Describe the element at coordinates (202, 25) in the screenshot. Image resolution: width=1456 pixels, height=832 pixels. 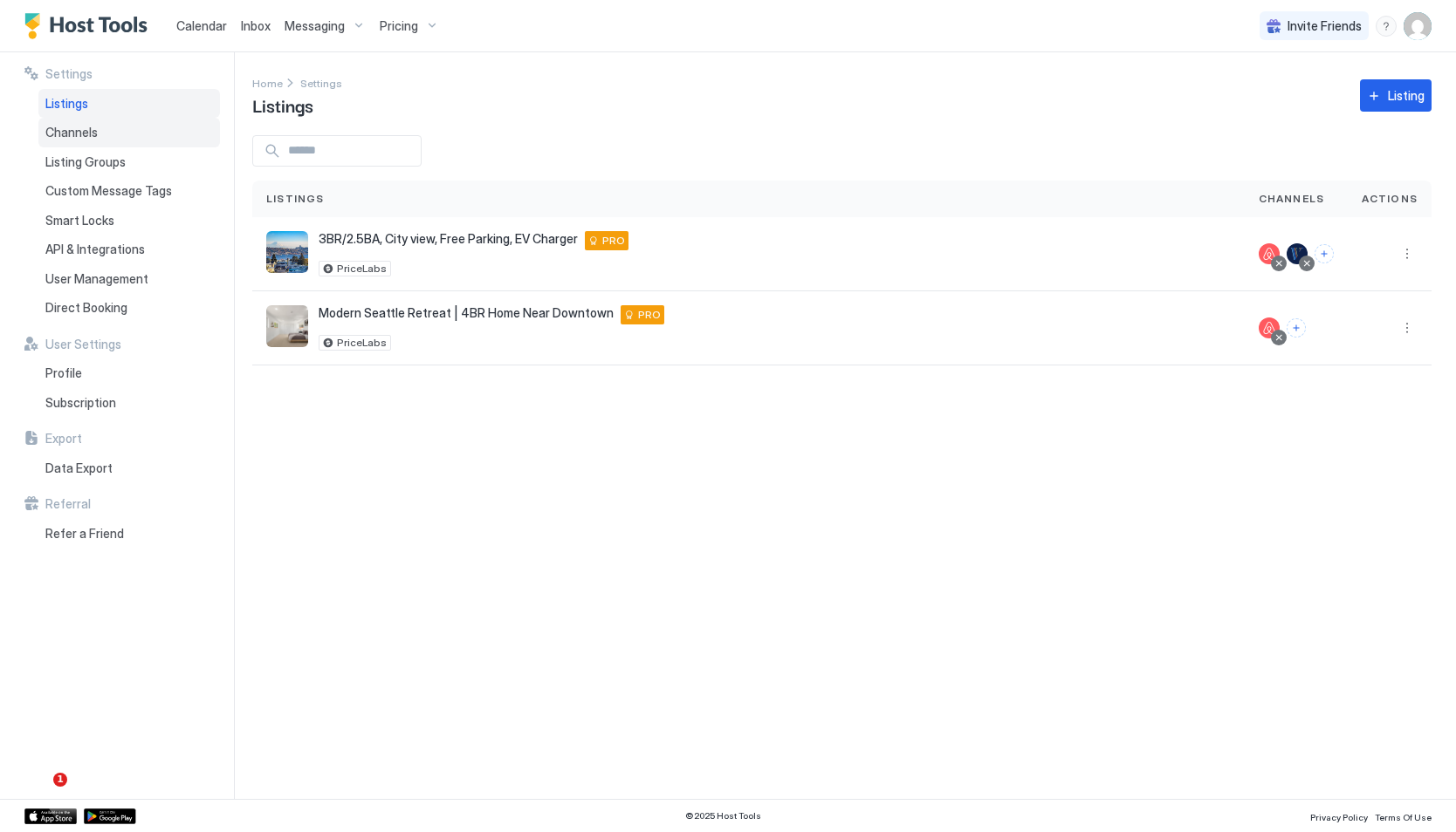
I see `span: Calendar` at that location.